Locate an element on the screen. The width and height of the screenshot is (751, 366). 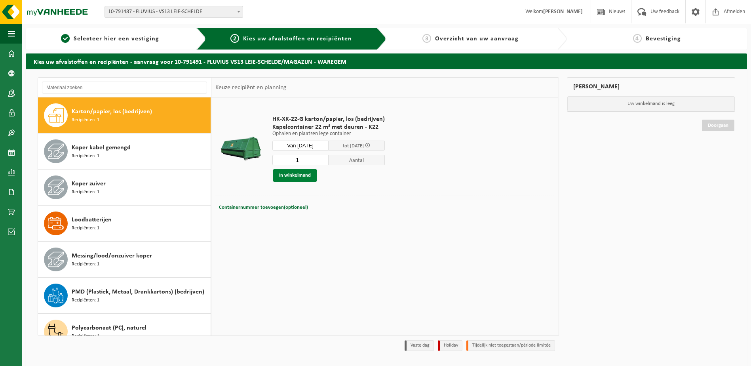
button: Karton/papier, los (bedrijven) Recipiënten: 1 is located at coordinates (124, 115).